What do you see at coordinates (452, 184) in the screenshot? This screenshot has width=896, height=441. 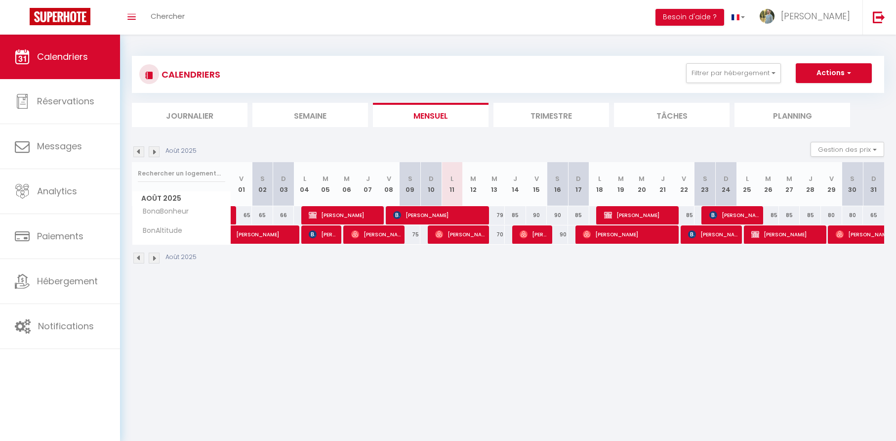 I see `th: 11` at bounding box center [452, 184].